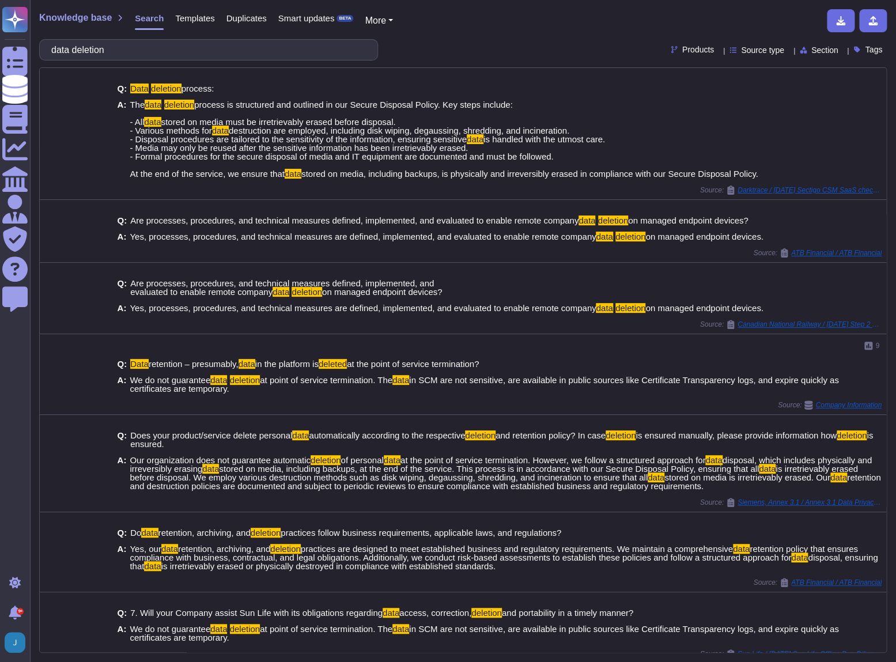 This screenshot has height=662, width=896. Describe the element at coordinates (145, 548) in the screenshot. I see `span: Yes, our` at that location.